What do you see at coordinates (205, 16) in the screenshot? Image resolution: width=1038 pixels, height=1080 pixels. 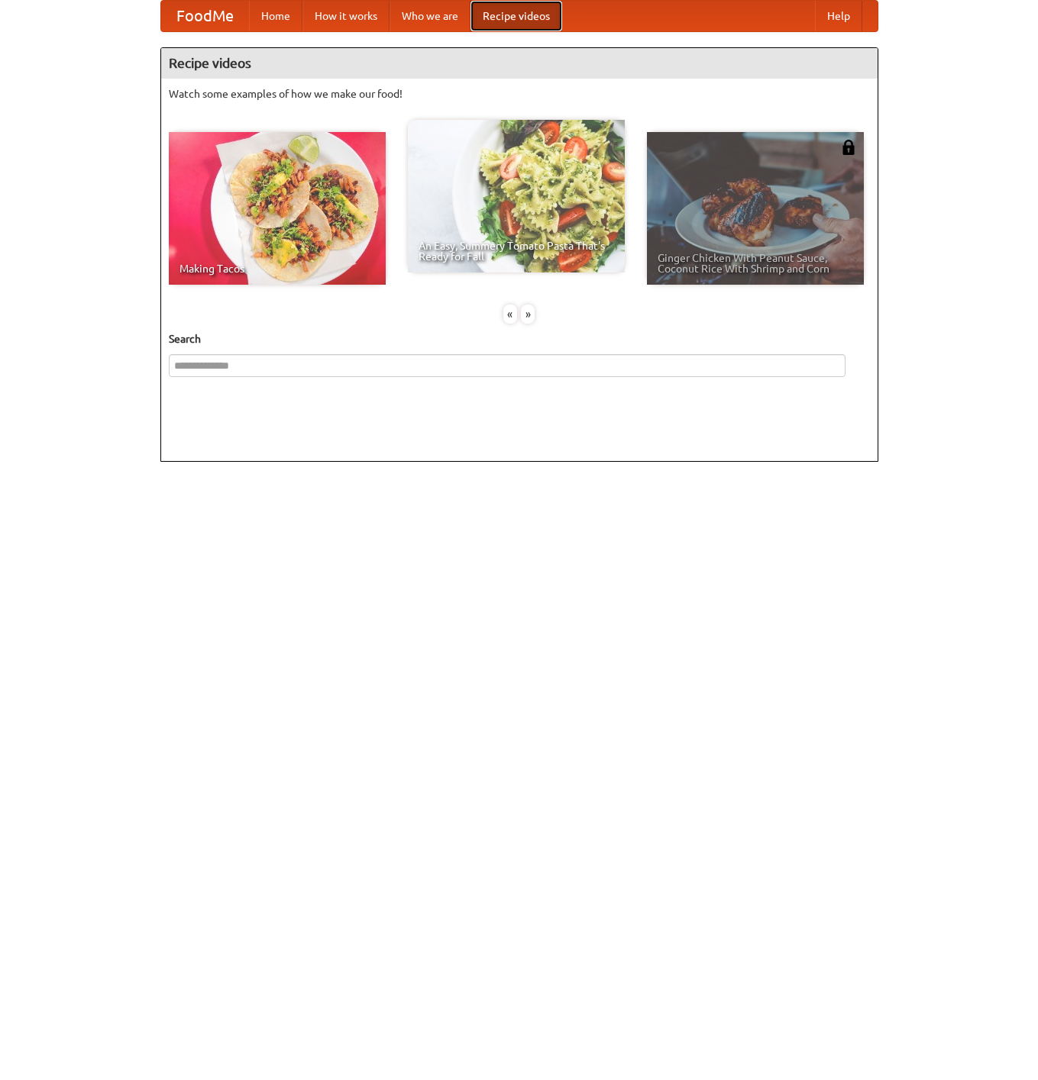 I see `a: FoodMe` at bounding box center [205, 16].